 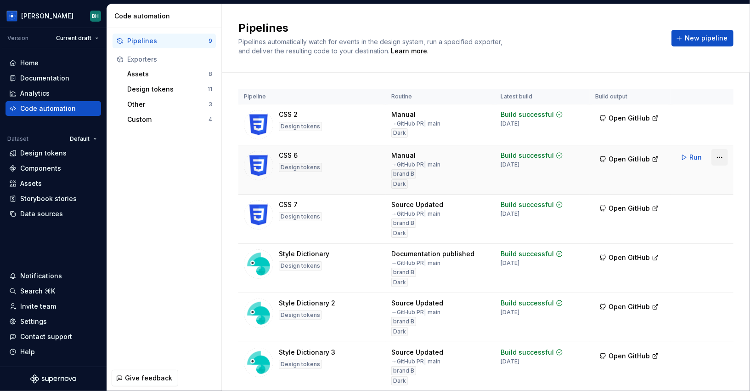 I want to click on div: Notifications, so click(x=41, y=276).